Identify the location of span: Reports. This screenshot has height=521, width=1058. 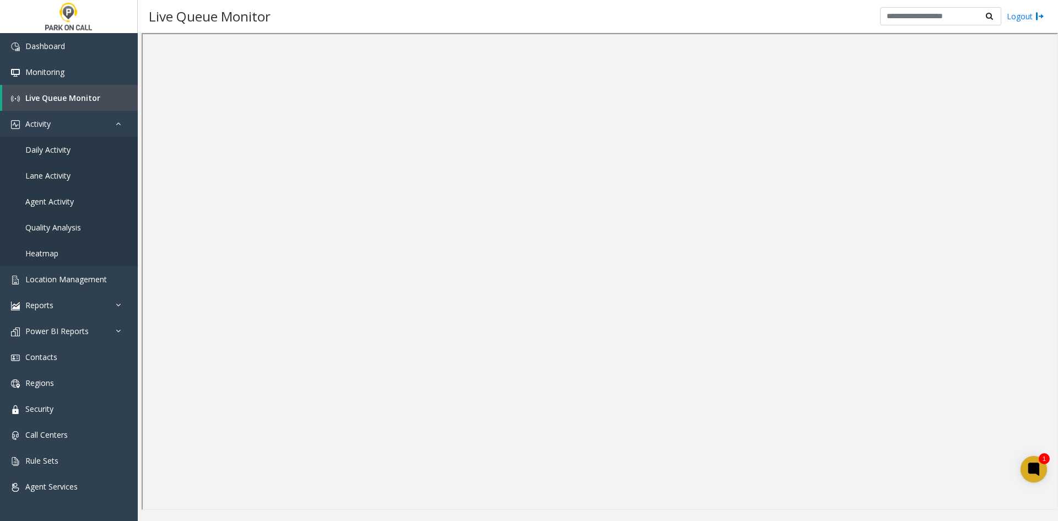
(39, 305).